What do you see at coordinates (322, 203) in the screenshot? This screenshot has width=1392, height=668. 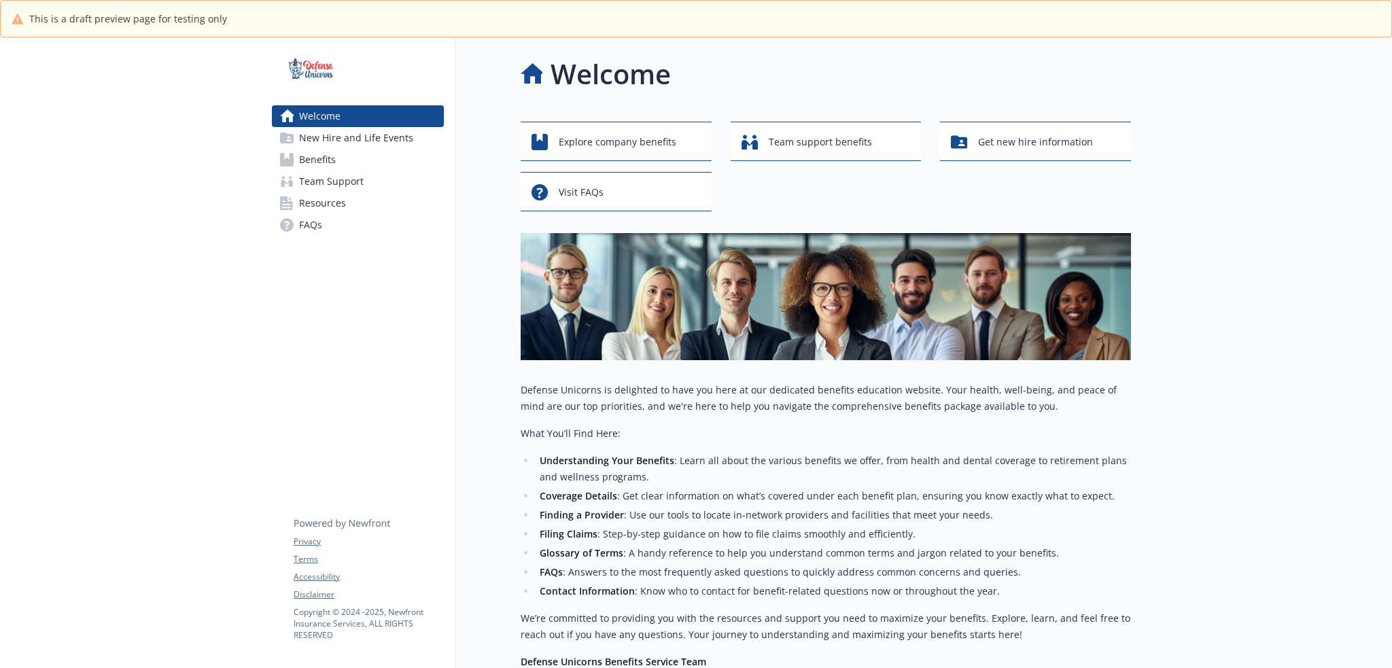 I see `span: Resources` at bounding box center [322, 203].